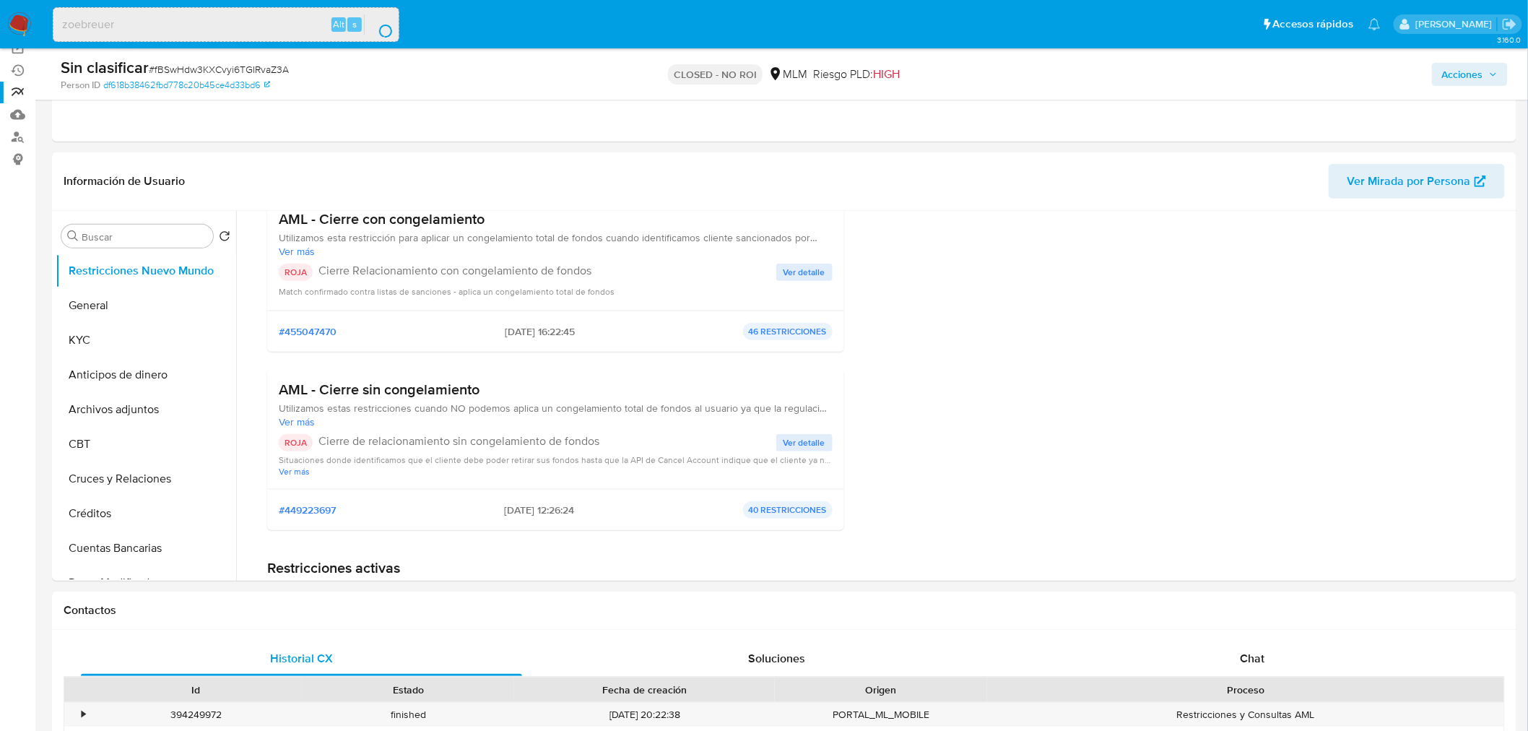 The height and width of the screenshot is (731, 1528). What do you see at coordinates (886, 74) in the screenshot?
I see `span: HIGH` at bounding box center [886, 74].